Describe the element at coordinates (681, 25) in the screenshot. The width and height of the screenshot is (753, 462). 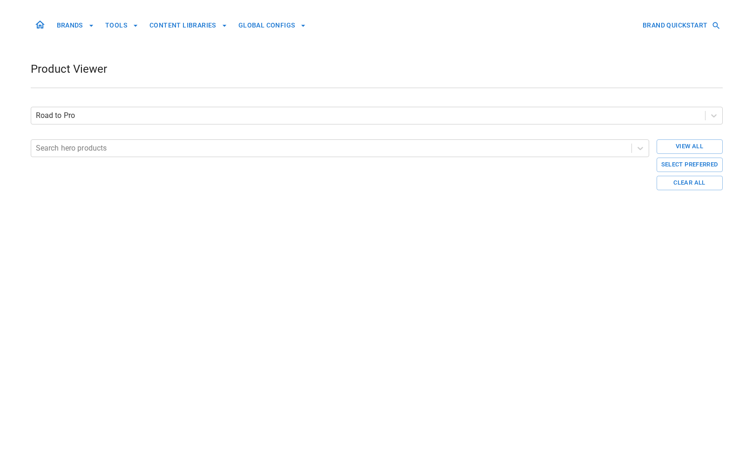
I see `button: BRAND QUICKSTART` at that location.